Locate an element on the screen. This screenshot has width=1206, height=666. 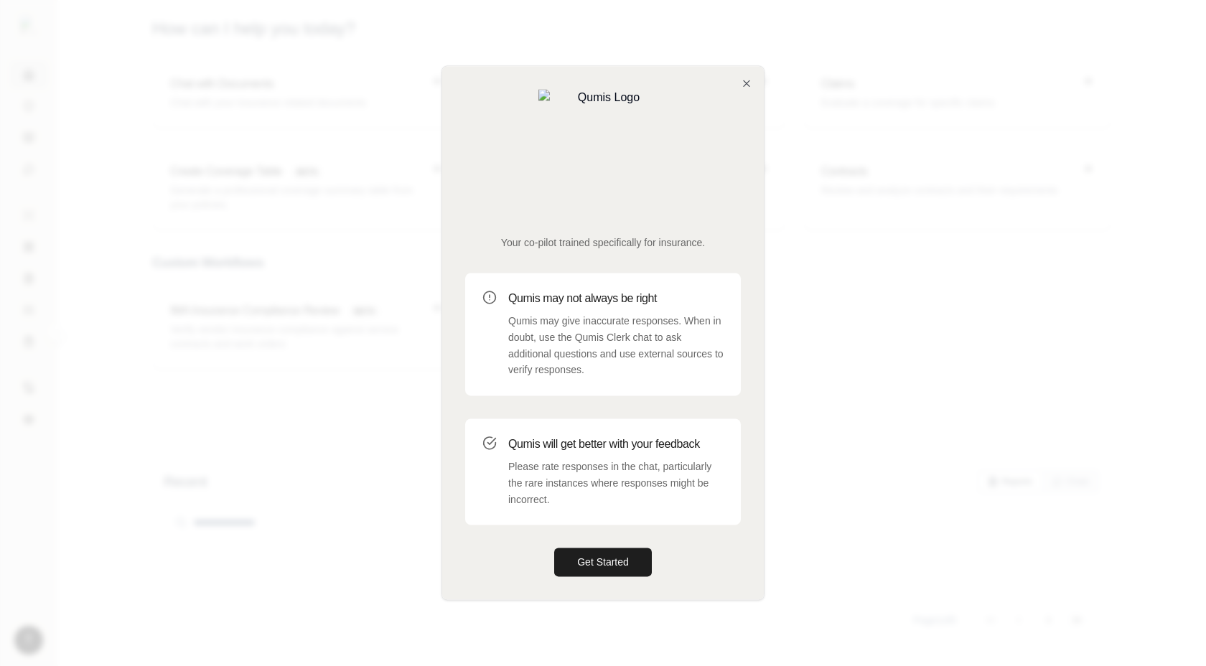
img: Qumis Logo is located at coordinates (603, 154).